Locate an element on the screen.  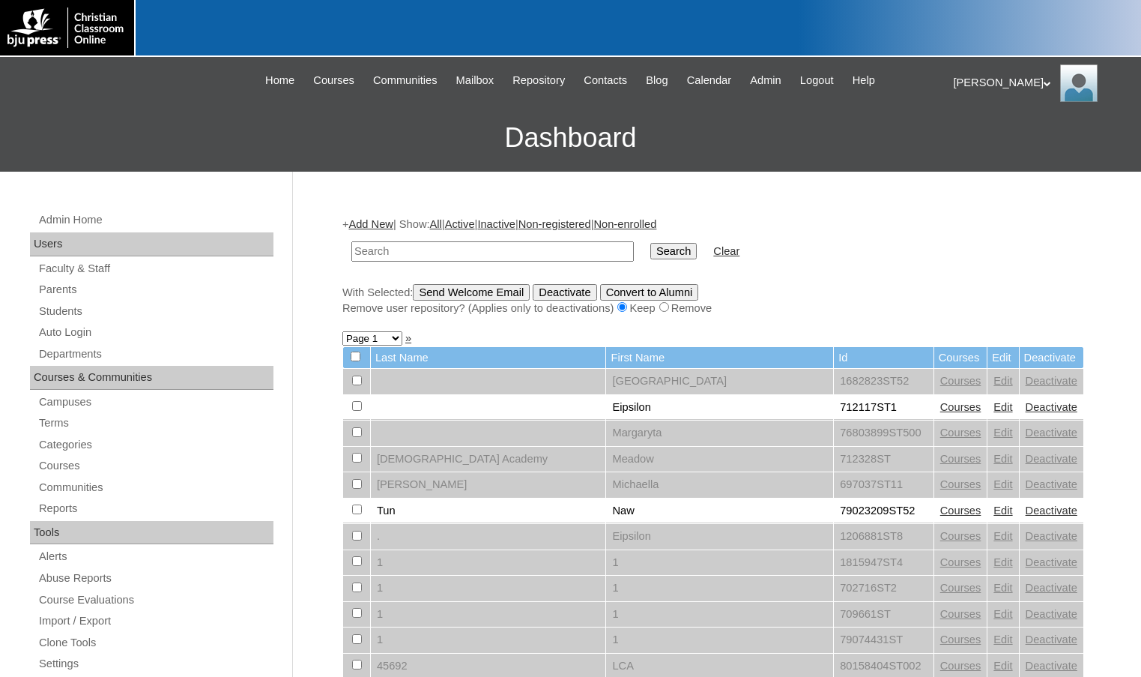
img: logo-white.png is located at coordinates (67, 28).